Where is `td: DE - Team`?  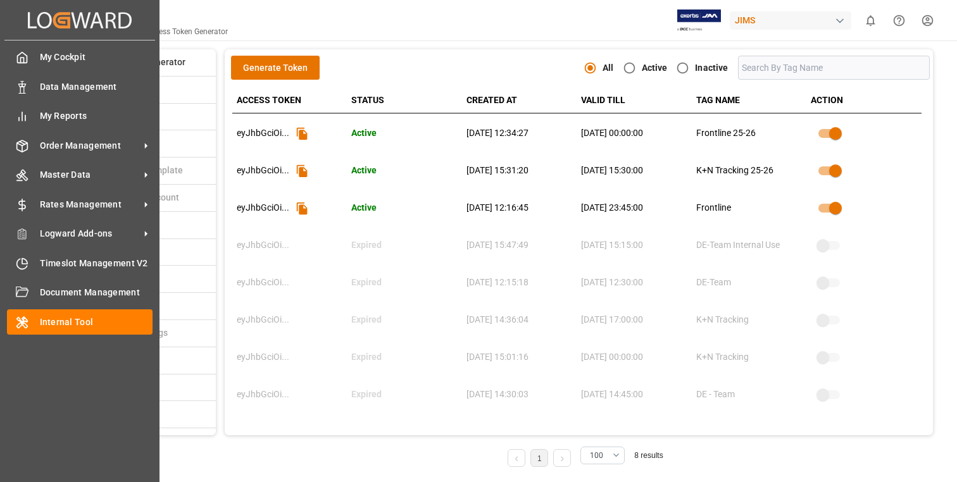 td: DE - Team is located at coordinates (748, 395).